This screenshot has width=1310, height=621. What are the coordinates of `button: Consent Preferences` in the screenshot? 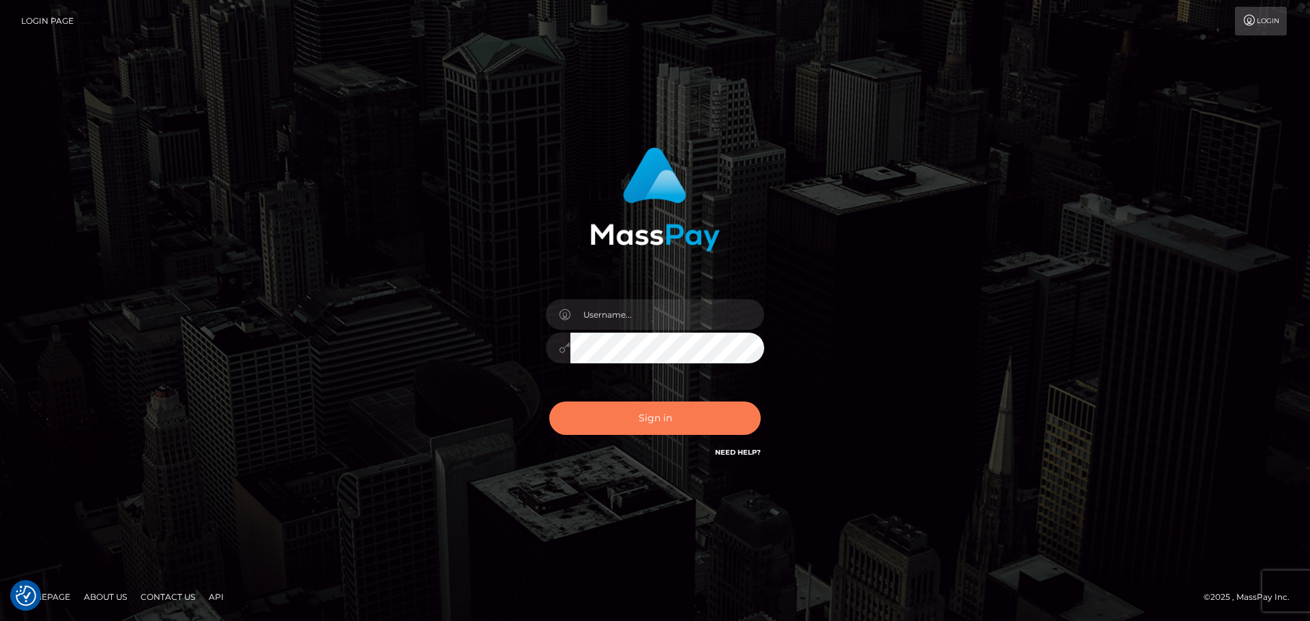 It's located at (26, 596).